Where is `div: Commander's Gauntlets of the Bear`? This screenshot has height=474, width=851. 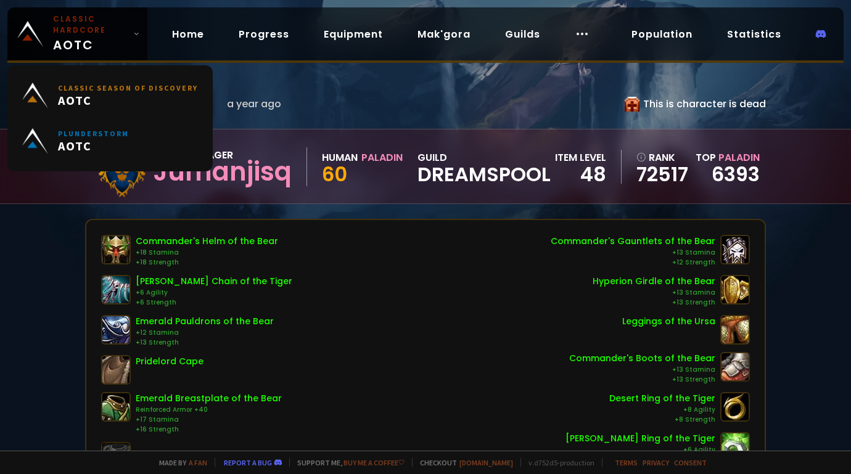 div: Commander's Gauntlets of the Bear is located at coordinates (632, 241).